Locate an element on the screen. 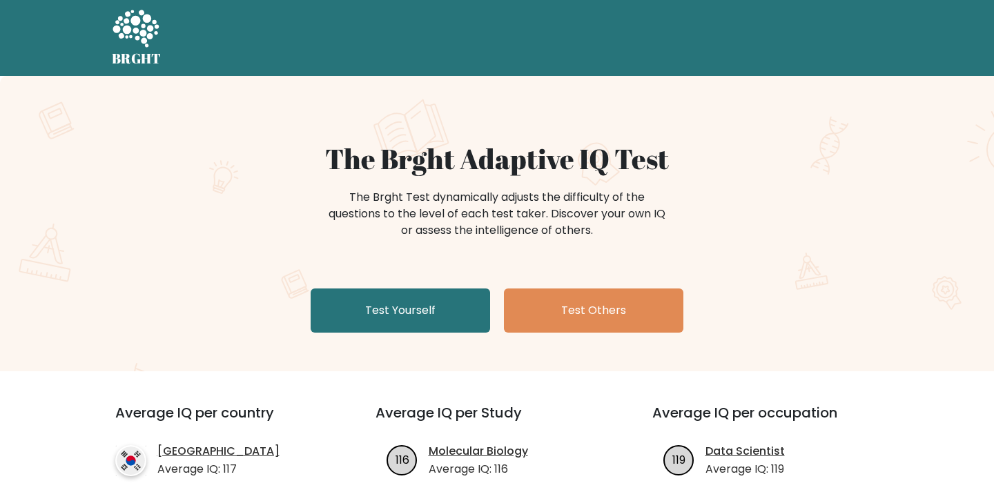  text: 119 is located at coordinates (678, 459).